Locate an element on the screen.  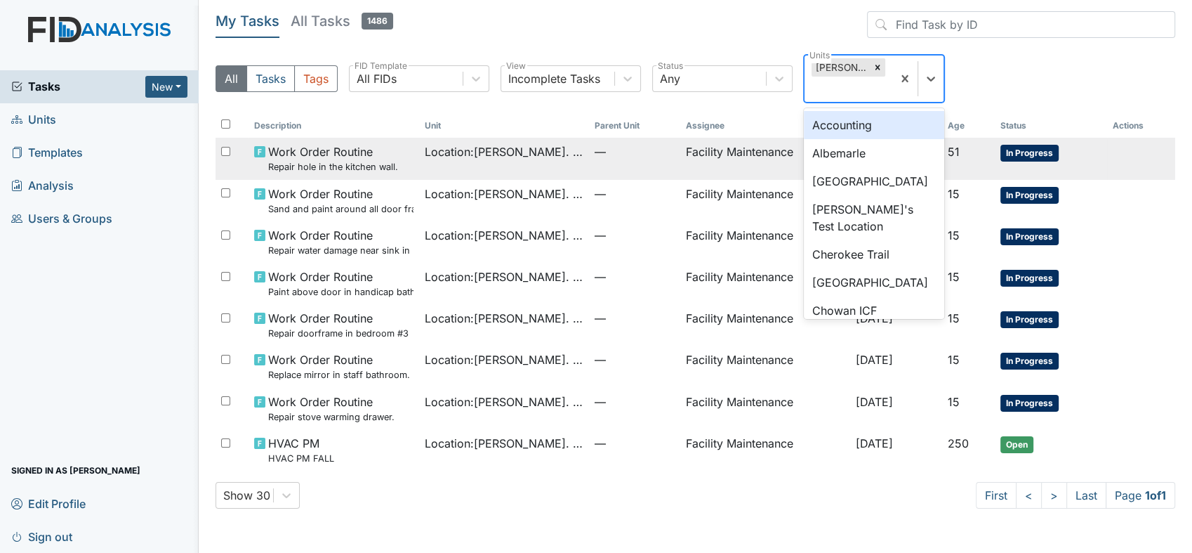
span: Work Order Routine Repair hole in the kitchen wall. is located at coordinates (333, 158).